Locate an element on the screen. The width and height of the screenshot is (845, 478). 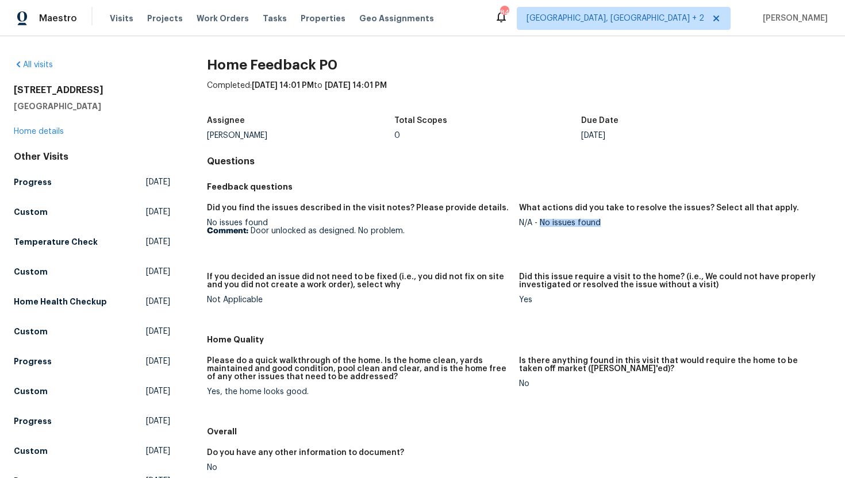
span: Projects is located at coordinates (165, 18).